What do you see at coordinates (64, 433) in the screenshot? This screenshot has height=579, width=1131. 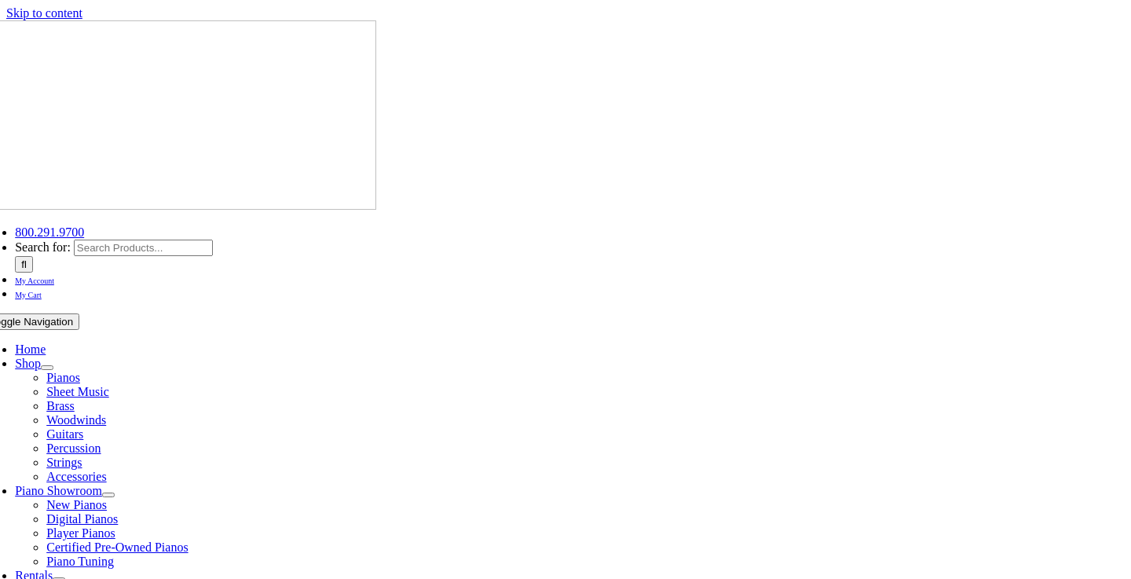 I see `a: Guitars` at bounding box center [64, 433].